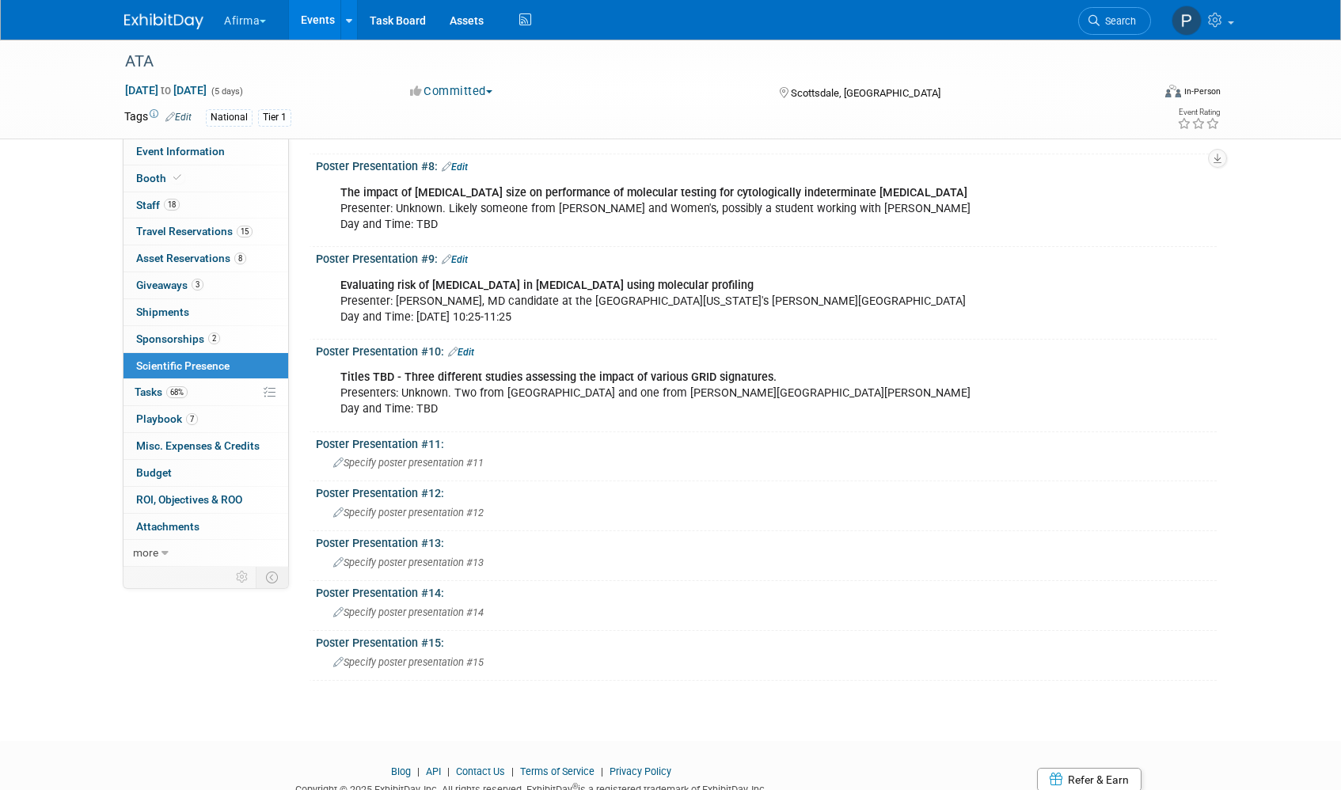 The width and height of the screenshot is (1341, 790). What do you see at coordinates (1118, 21) in the screenshot?
I see `span: Search` at bounding box center [1118, 21].